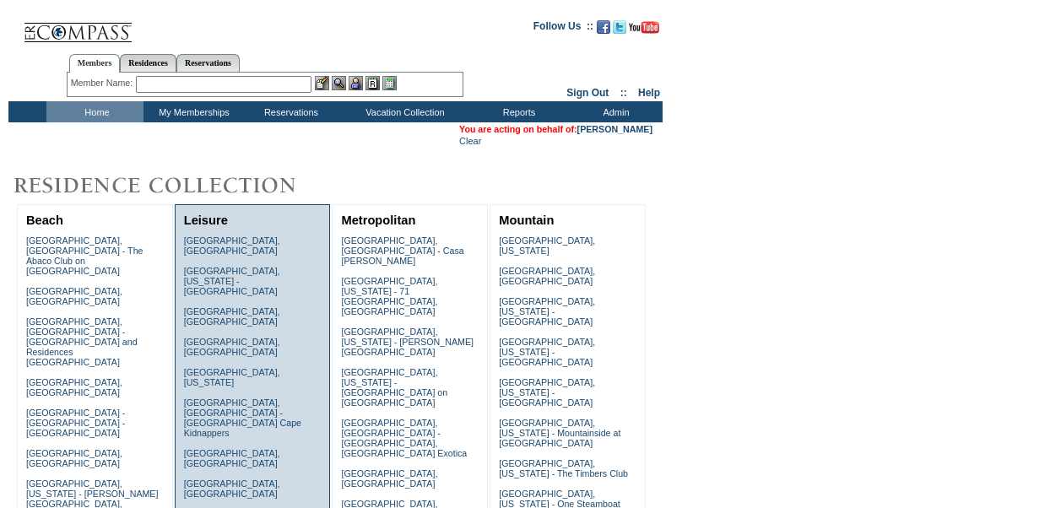 The width and height of the screenshot is (1061, 508). I want to click on img: Impersonate, so click(355, 83).